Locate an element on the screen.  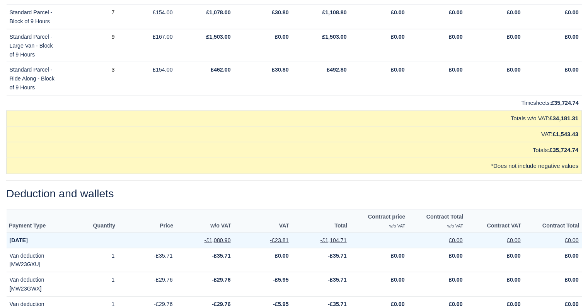
u: -£1,104.71 is located at coordinates (333, 240).